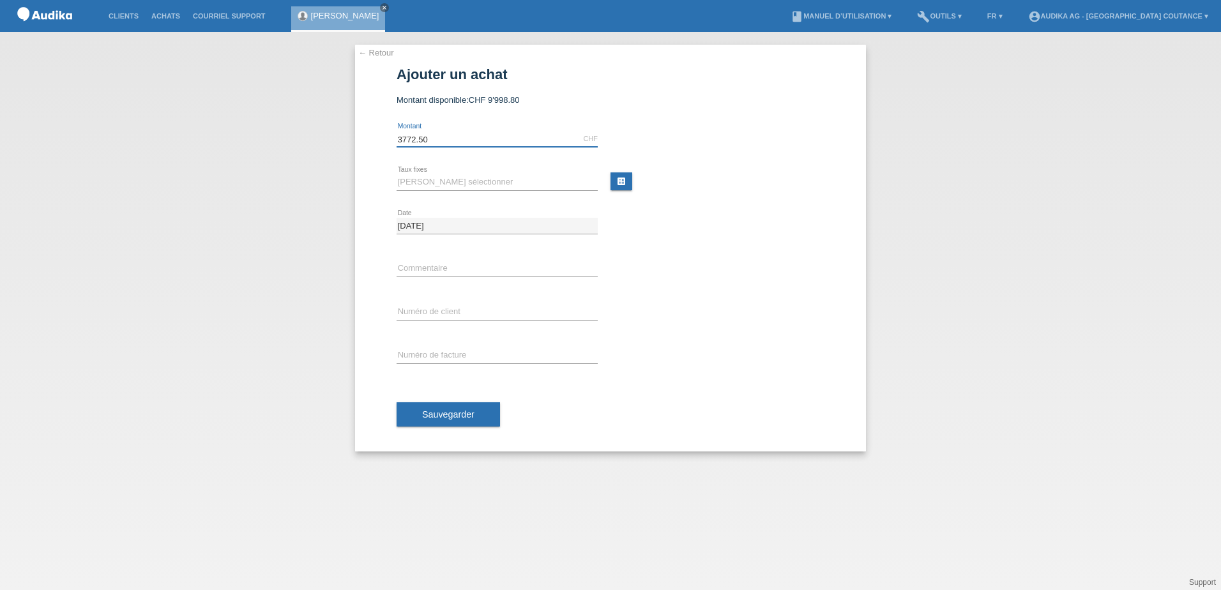 The image size is (1221, 590). Describe the element at coordinates (385, 8) in the screenshot. I see `i: close` at that location.